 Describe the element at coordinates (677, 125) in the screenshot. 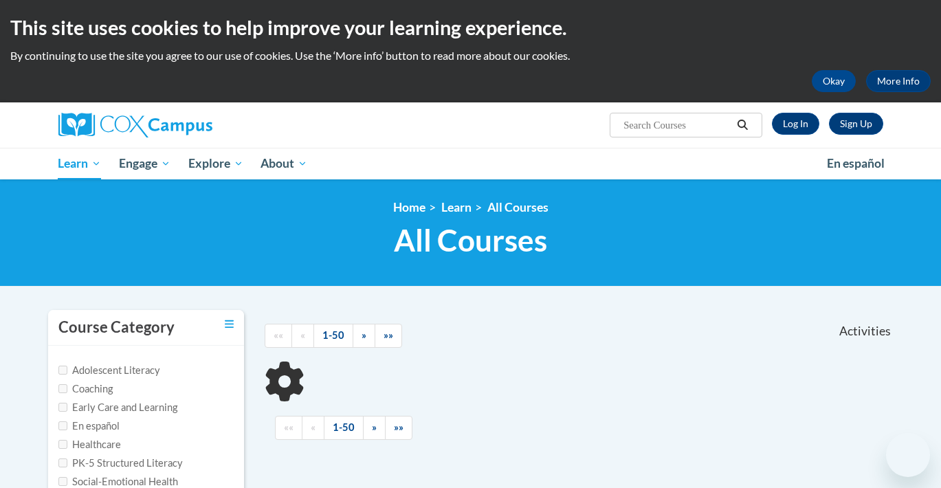

I see `input: Search Courses` at that location.